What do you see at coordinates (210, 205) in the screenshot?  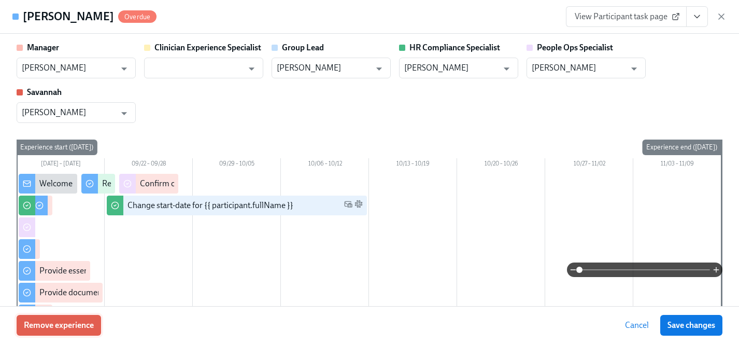 I see `div: Change start-date for {{ participant.fullName }}` at bounding box center [210, 205].